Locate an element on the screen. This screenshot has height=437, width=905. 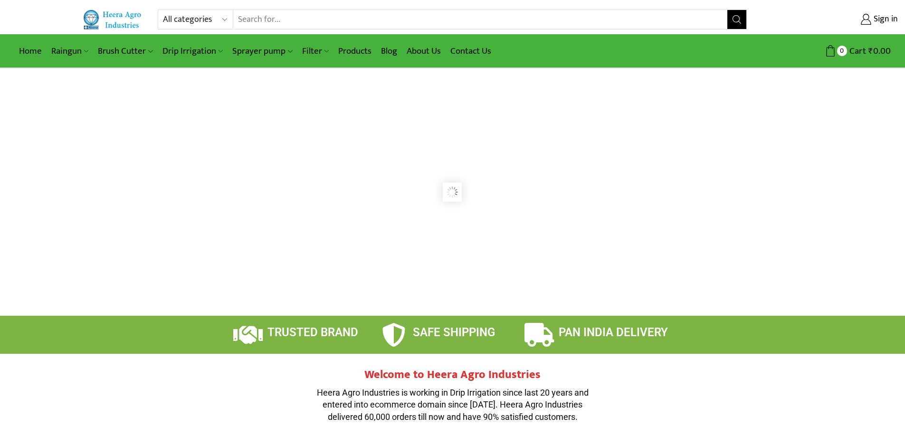
a: Raingun is located at coordinates (70, 51).